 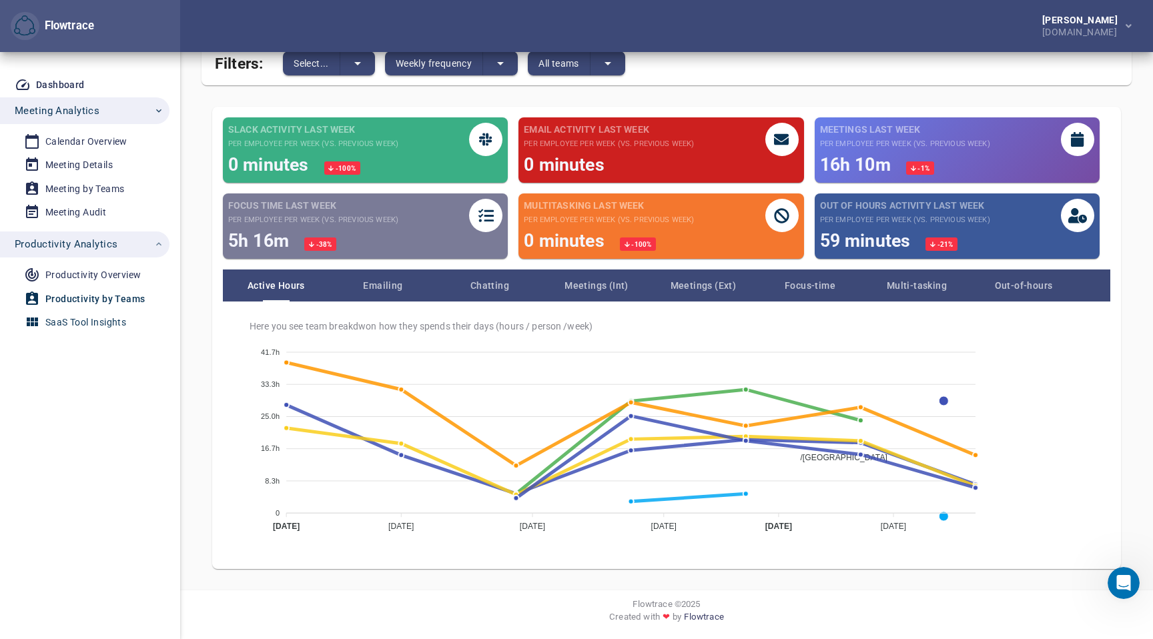 What do you see at coordinates (311, 63) in the screenshot?
I see `span: Select...` at bounding box center [311, 63].